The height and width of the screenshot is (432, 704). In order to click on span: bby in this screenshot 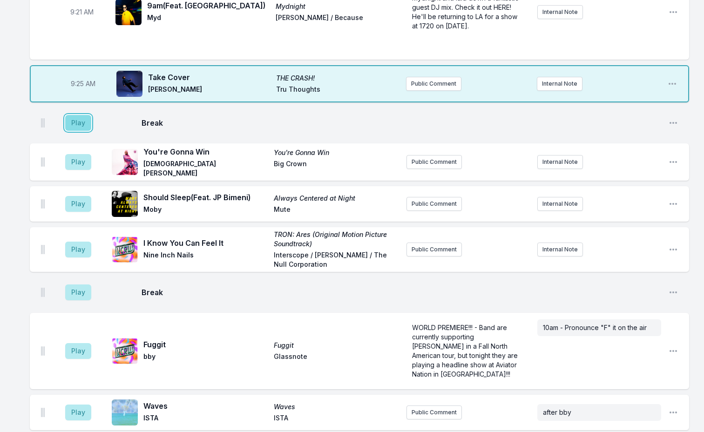, I will do `click(206, 358)`.